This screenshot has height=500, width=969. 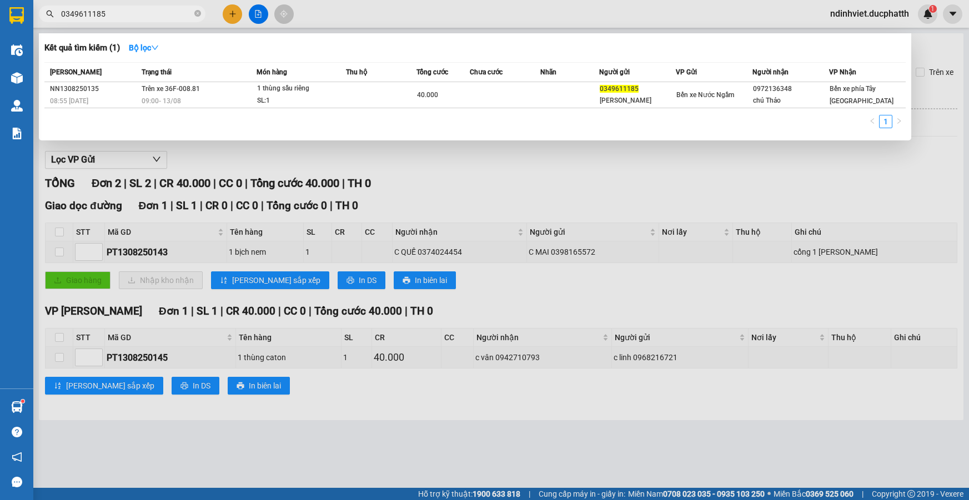 I want to click on span: search, so click(x=50, y=14).